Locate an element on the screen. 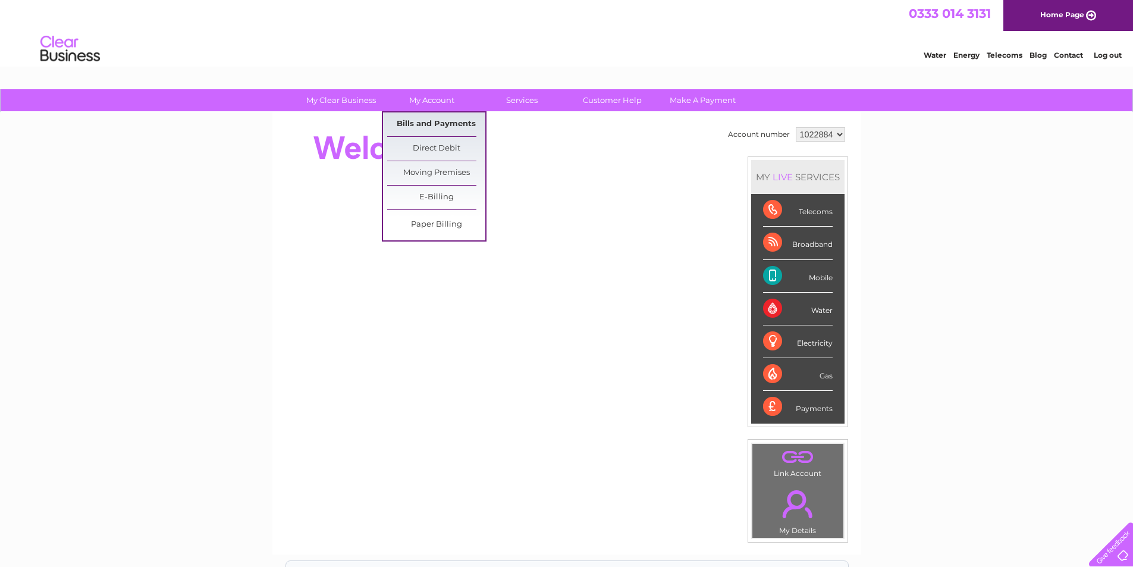 The image size is (1133, 567). span: 0333 014 3131 is located at coordinates (950, 13).